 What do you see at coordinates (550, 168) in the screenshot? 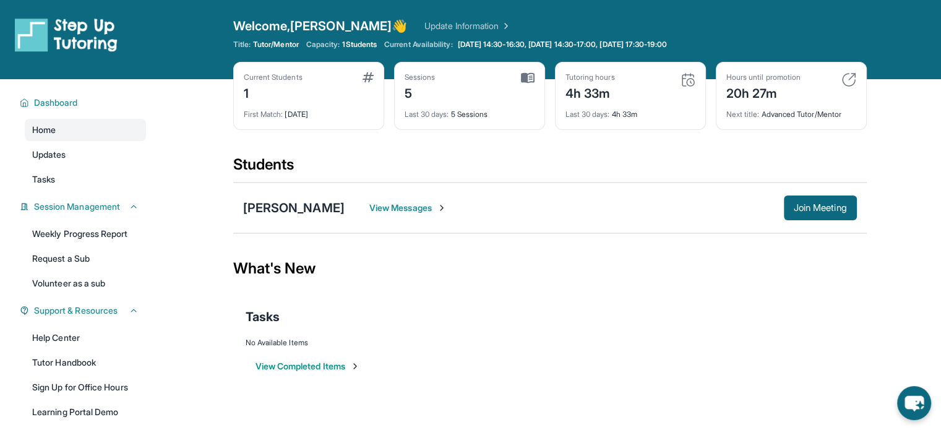
I see `div: Students` at bounding box center [550, 168].